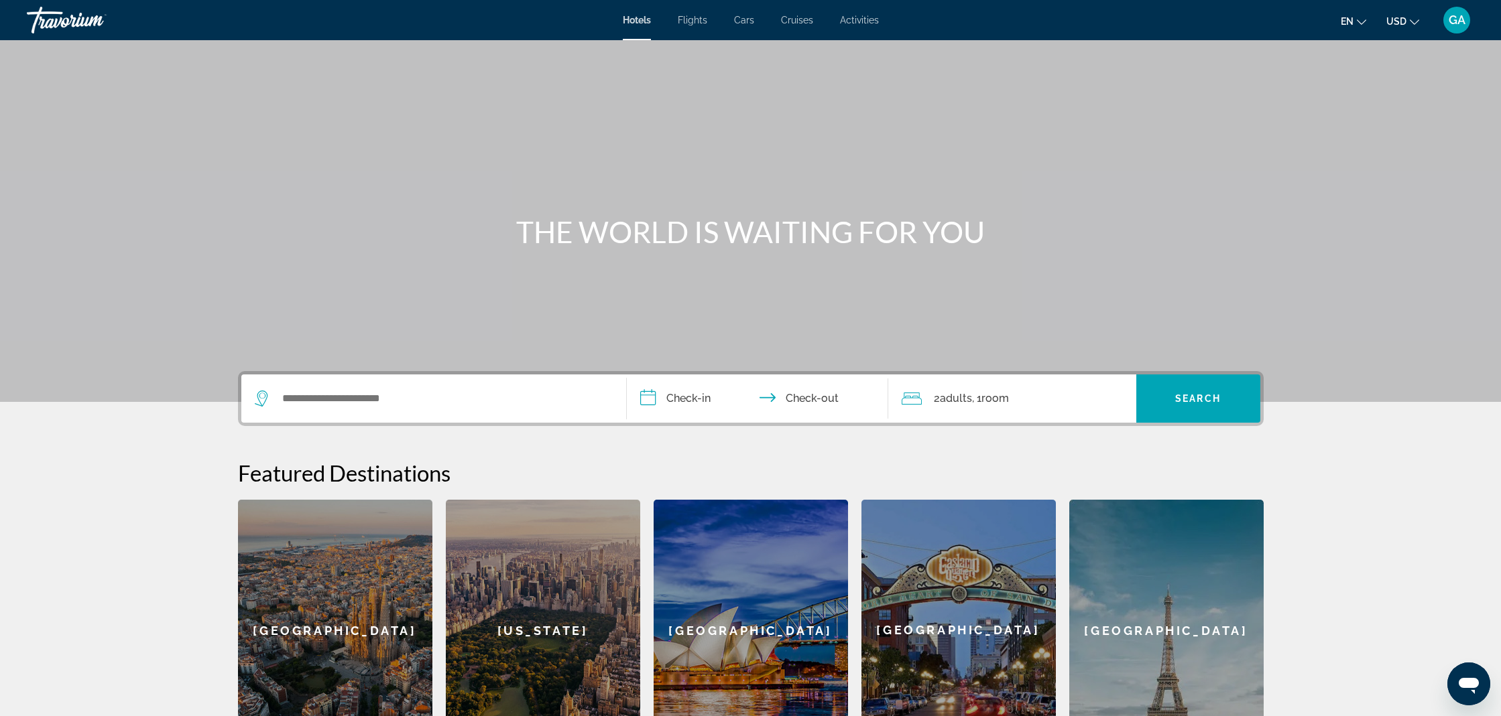 The width and height of the screenshot is (1501, 716). I want to click on button: Change language, so click(1353, 21).